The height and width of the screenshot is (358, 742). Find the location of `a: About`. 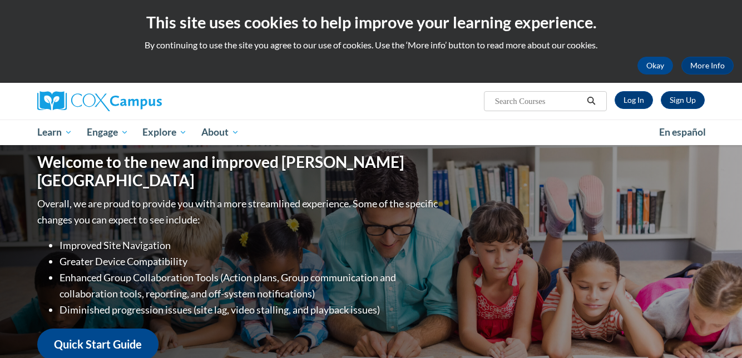

a: About is located at coordinates (220, 132).